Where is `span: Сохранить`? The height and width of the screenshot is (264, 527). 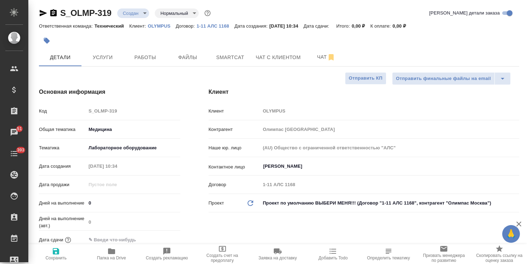
span: Сохранить is located at coordinates (56, 258).